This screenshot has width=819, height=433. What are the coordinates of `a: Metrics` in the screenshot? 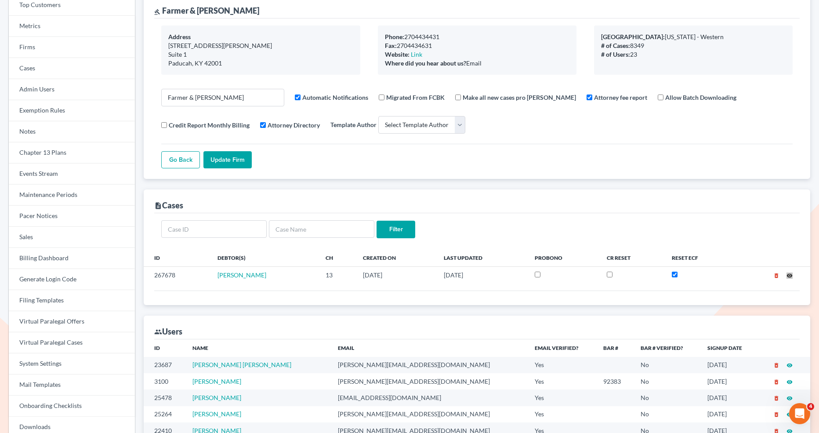 It's located at (72, 26).